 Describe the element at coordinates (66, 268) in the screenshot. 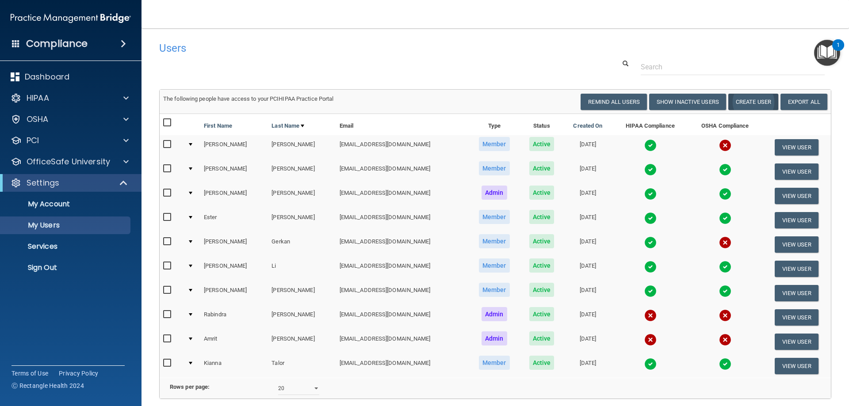

I see `p: Sign Out` at that location.